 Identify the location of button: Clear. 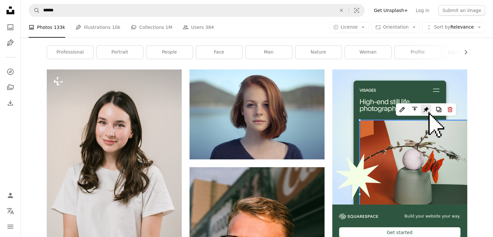
(342, 10).